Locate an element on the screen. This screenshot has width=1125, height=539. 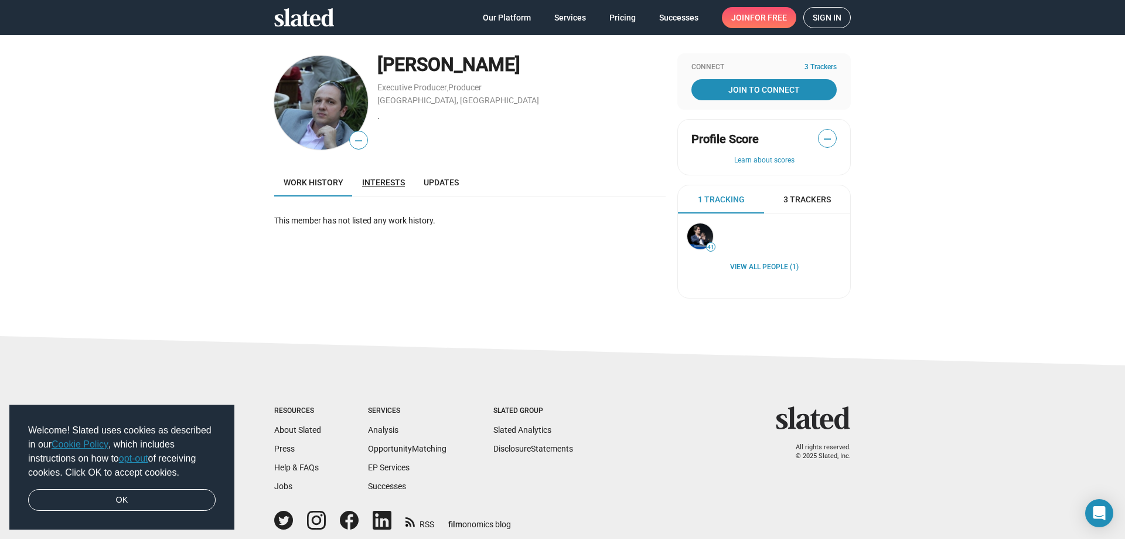
div: Services is located at coordinates (407, 411).